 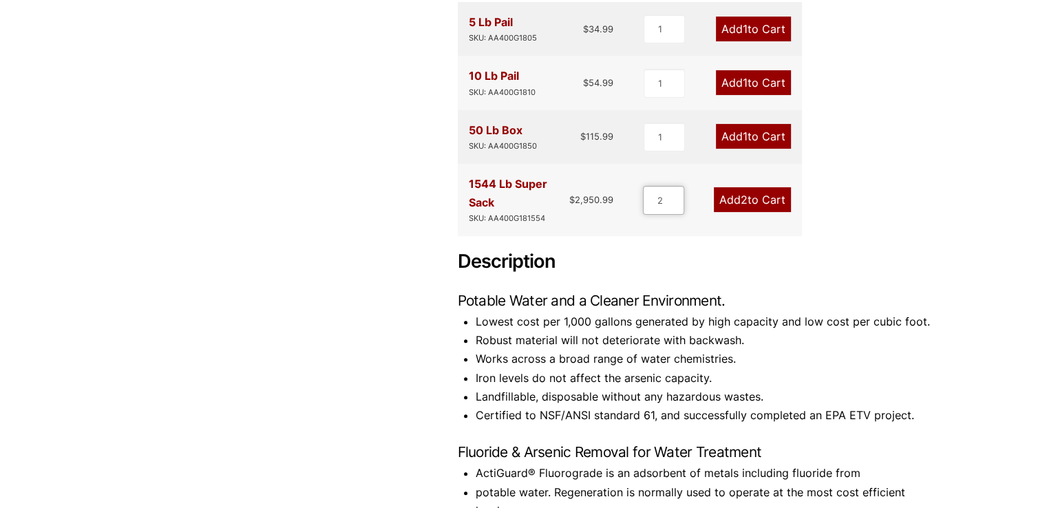 I want to click on li: Landfillable, disposable without any hazardous wastes., so click(x=706, y=396).